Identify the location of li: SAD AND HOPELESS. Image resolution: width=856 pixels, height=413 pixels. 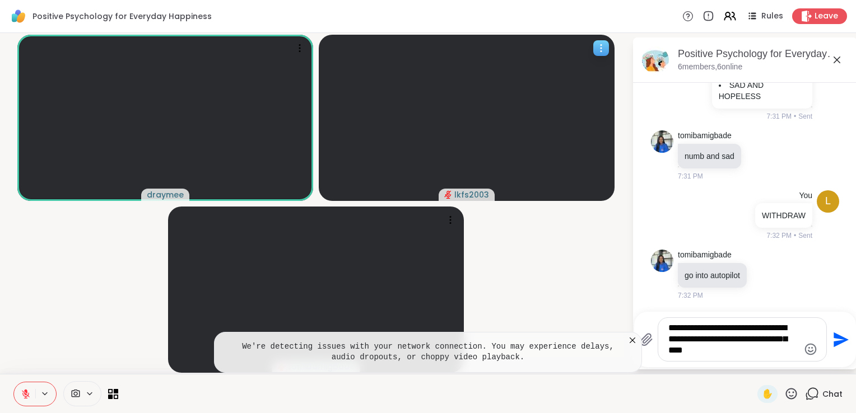
(762, 91).